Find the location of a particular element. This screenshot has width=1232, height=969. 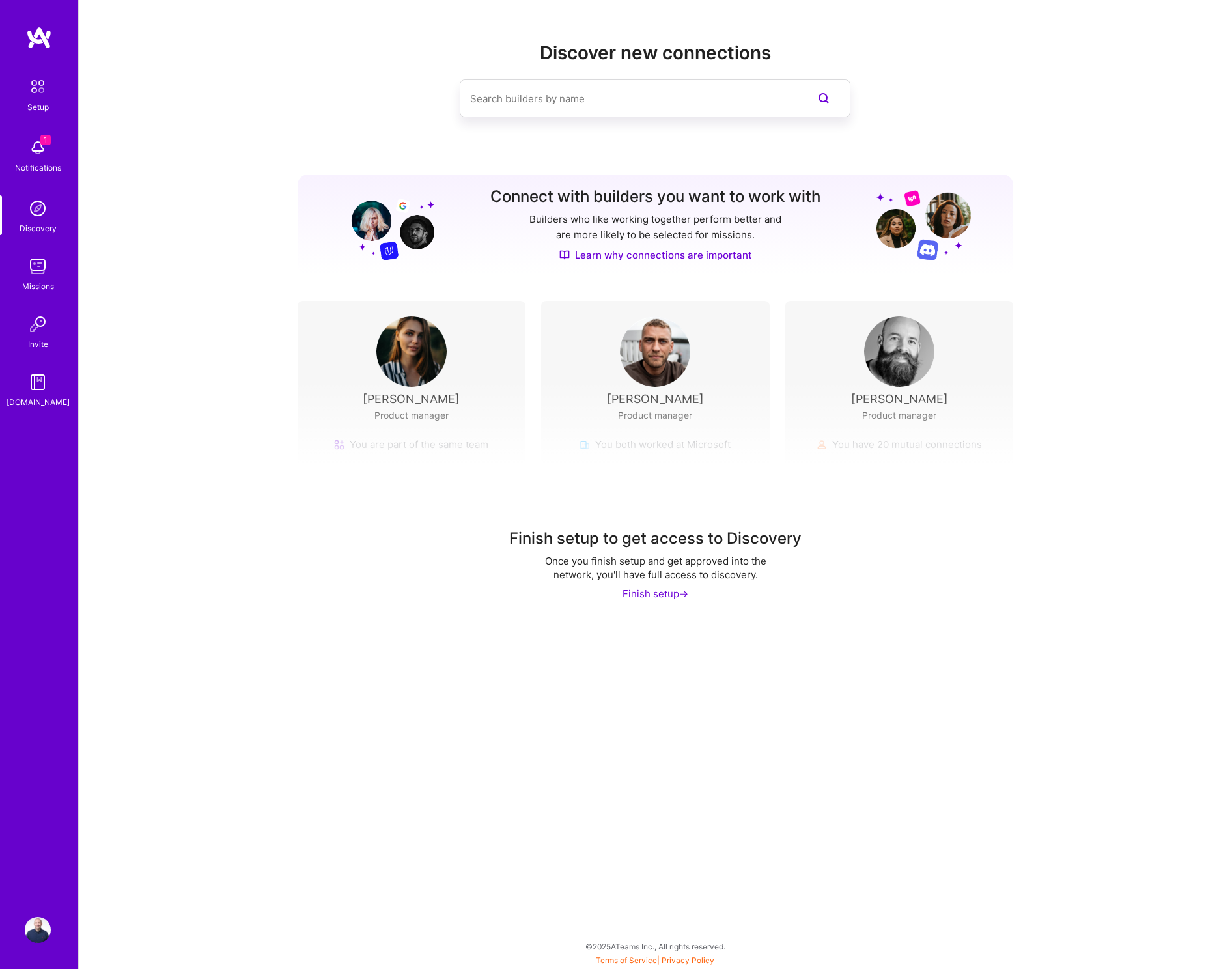

a: Privacy Policy is located at coordinates (687, 960).